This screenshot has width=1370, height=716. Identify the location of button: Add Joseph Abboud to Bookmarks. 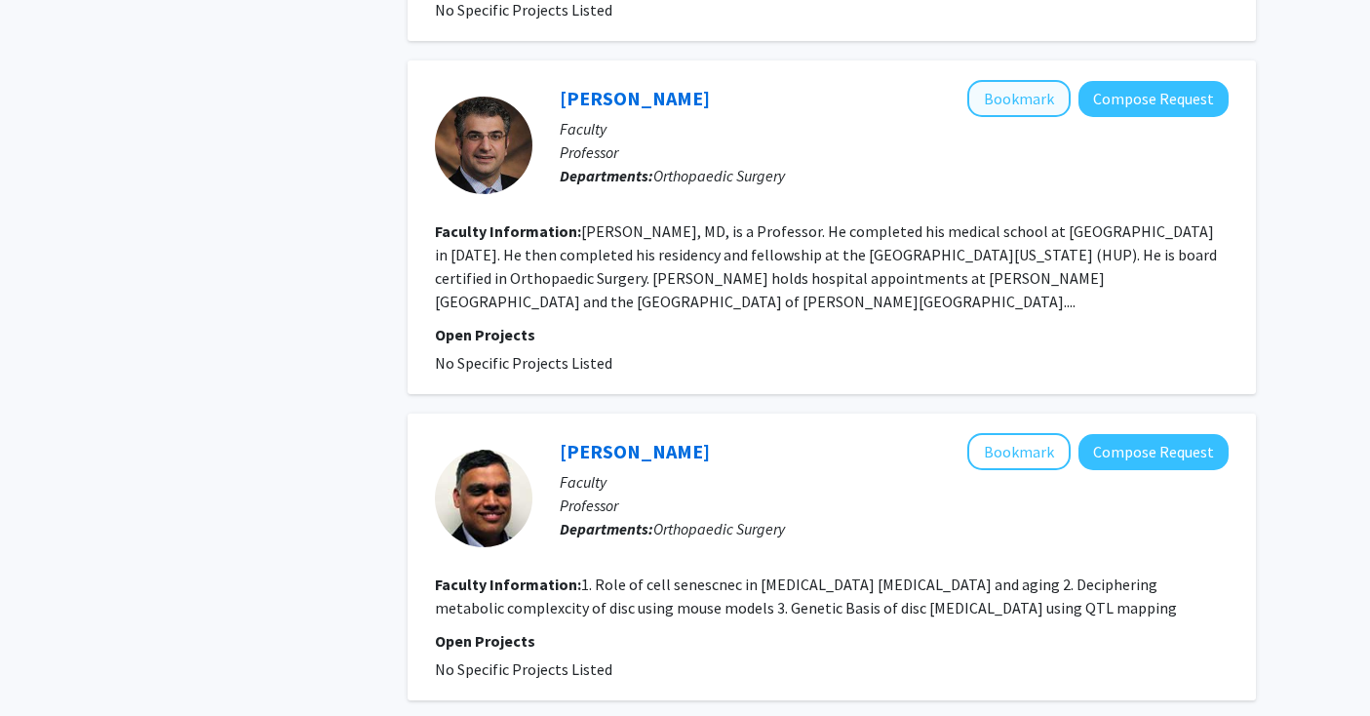
(1019, 98).